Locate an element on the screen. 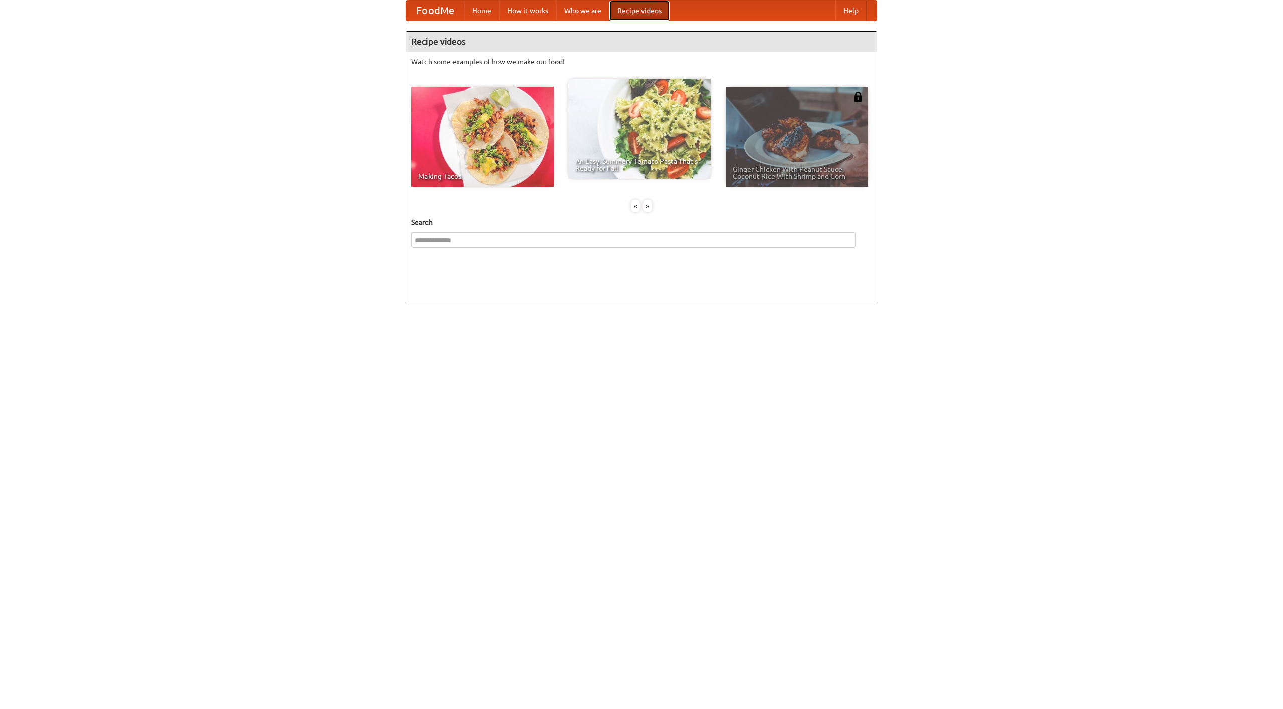  a: Making Tacos is located at coordinates (483, 137).